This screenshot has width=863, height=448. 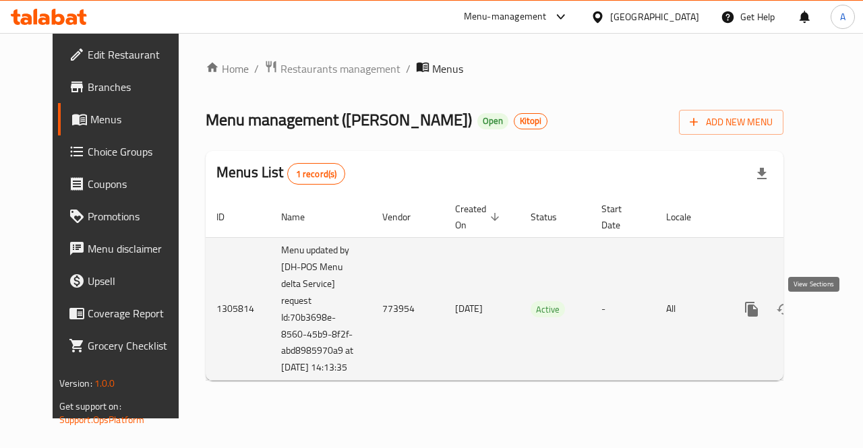 What do you see at coordinates (494, 69) in the screenshot?
I see `nav: breadcrumb` at bounding box center [494, 69].